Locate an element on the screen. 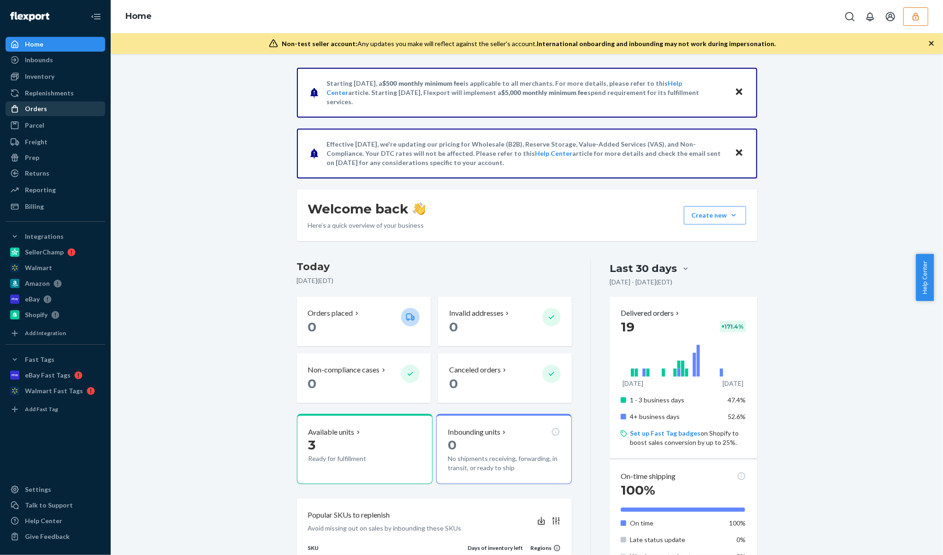 This screenshot has width=943, height=555. button: Talk to Support is located at coordinates (55, 505).